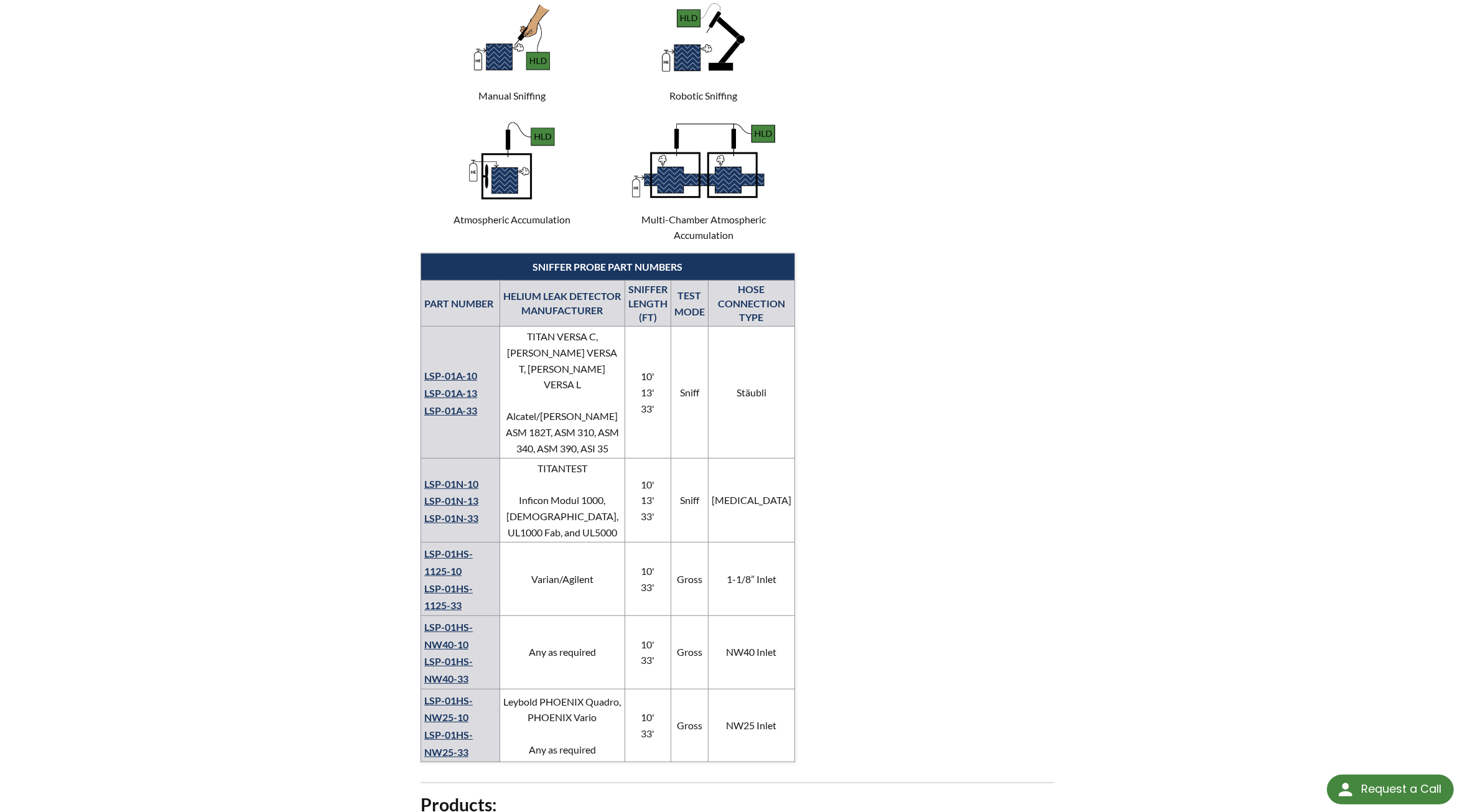 The image size is (1475, 812). Describe the element at coordinates (449, 669) in the screenshot. I see `a: LSP-01HS-NW40-33` at that location.